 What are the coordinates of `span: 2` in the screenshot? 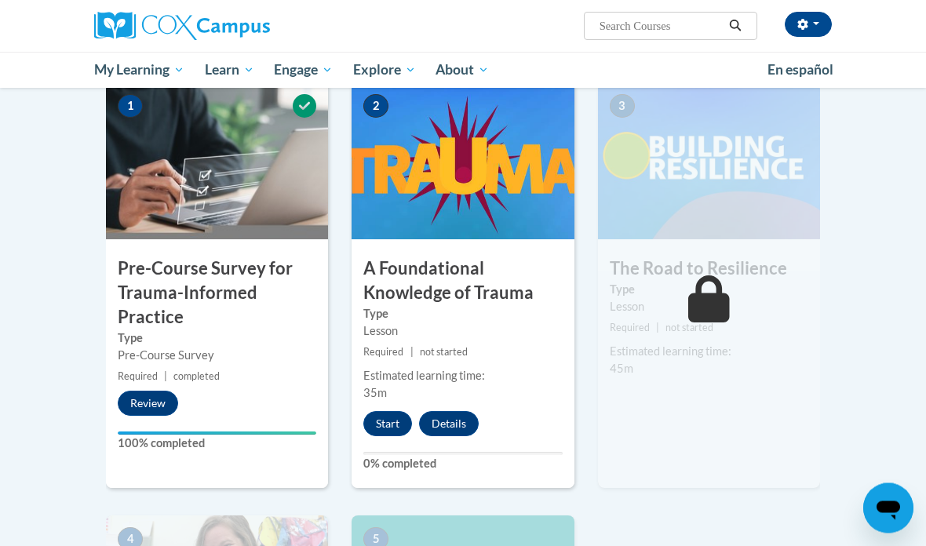 It's located at (376, 107).